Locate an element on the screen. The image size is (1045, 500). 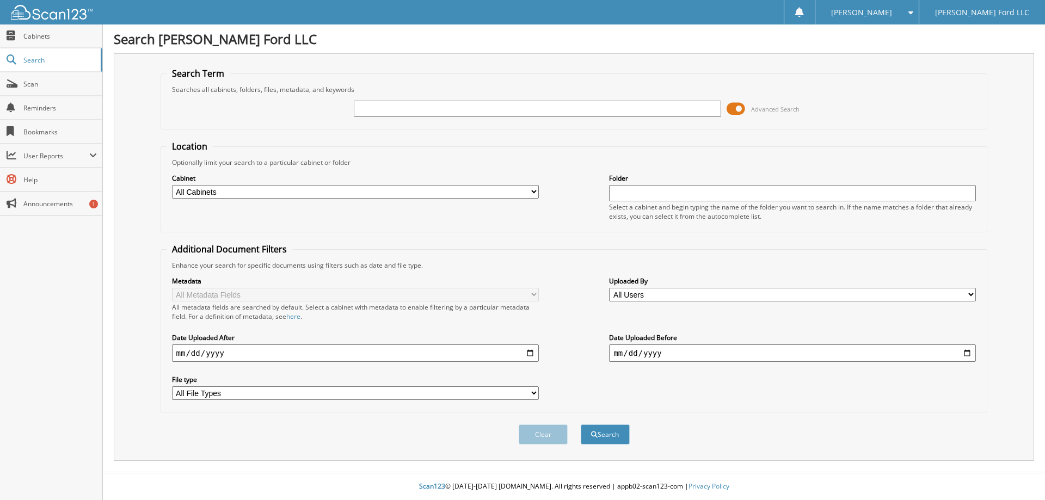
span: Scan is located at coordinates (60, 84).